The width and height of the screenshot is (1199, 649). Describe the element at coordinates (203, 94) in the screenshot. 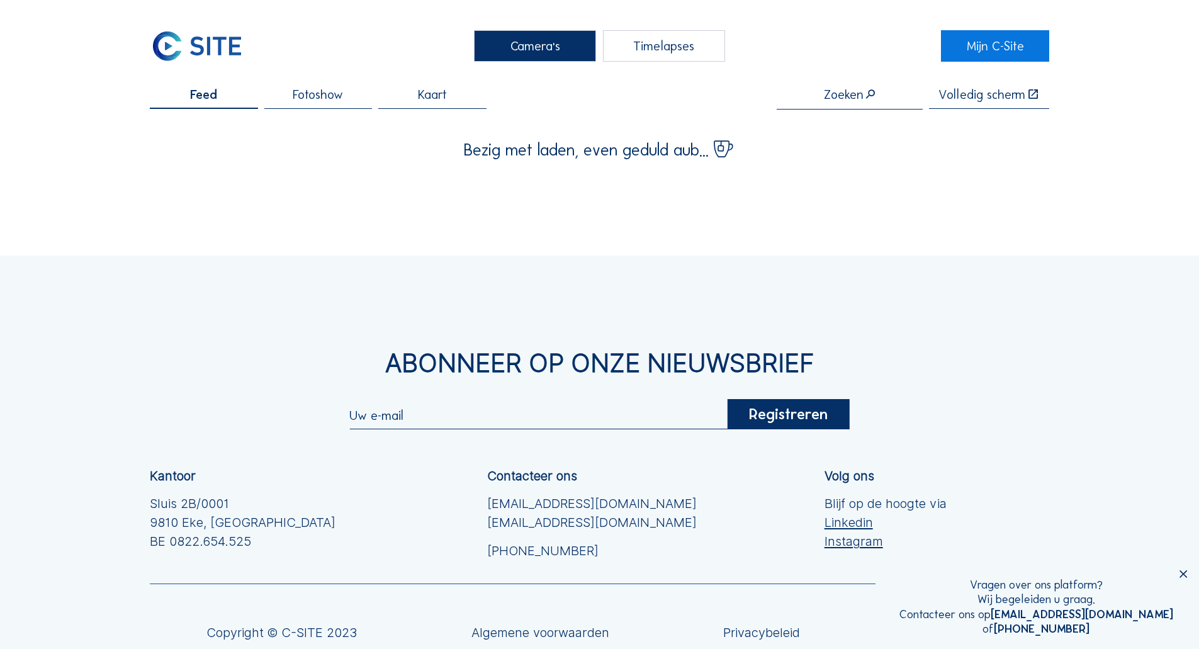

I see `span: Feed` at that location.